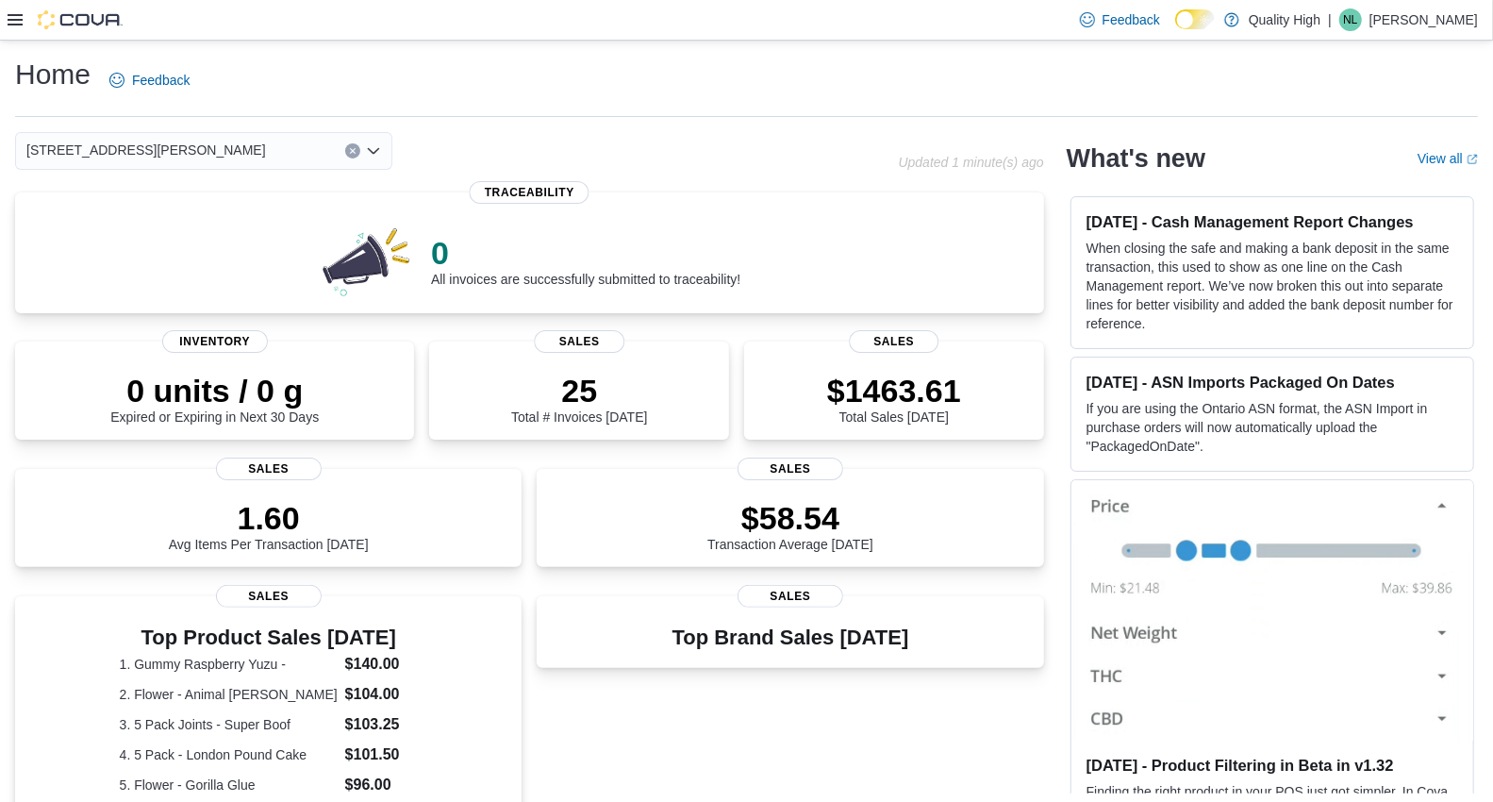  What do you see at coordinates (80, 20) in the screenshot?
I see `img: Cova` at bounding box center [80, 20].